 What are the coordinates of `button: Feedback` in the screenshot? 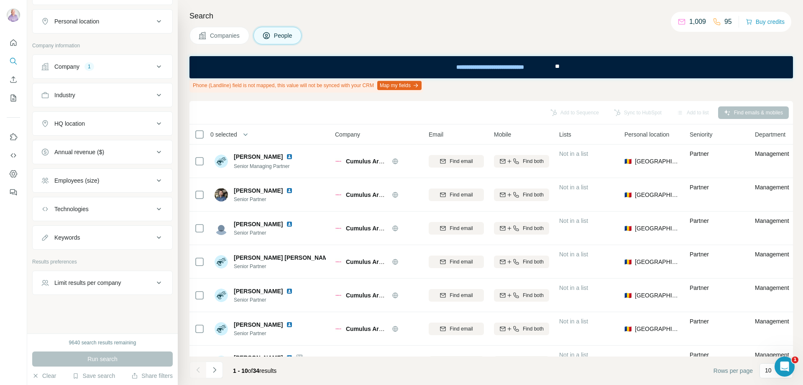 It's located at (13, 192).